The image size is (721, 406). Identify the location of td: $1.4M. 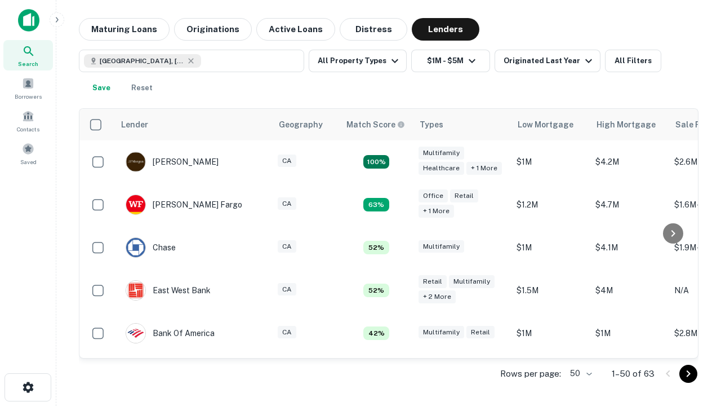
(550, 376).